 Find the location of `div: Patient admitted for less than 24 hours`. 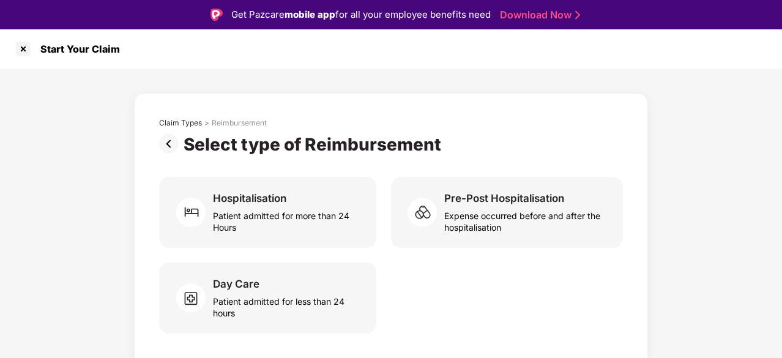

div: Patient admitted for less than 24 hours is located at coordinates (287, 305).